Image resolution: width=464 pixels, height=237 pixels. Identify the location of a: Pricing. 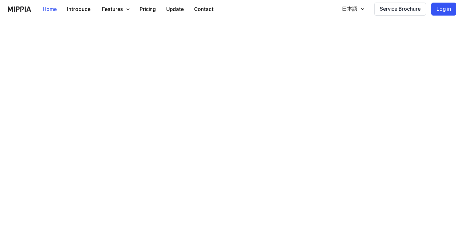
(148, 9).